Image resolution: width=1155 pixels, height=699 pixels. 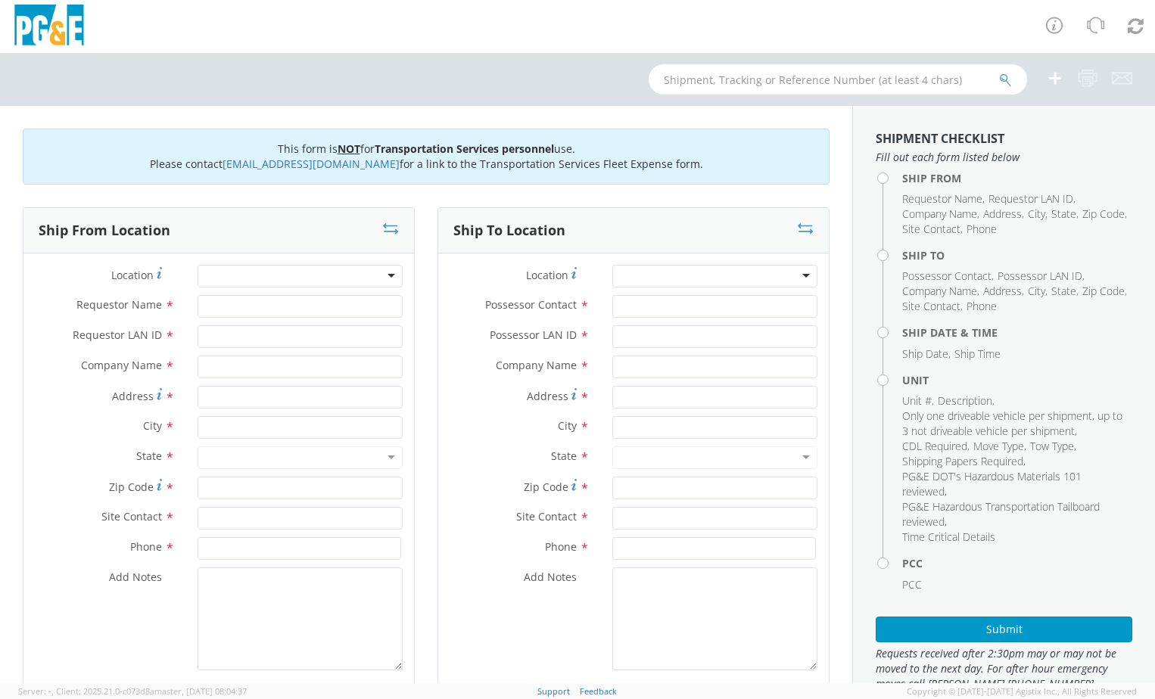 What do you see at coordinates (464, 148) in the screenshot?
I see `b: Transportation Services personnel` at bounding box center [464, 148].